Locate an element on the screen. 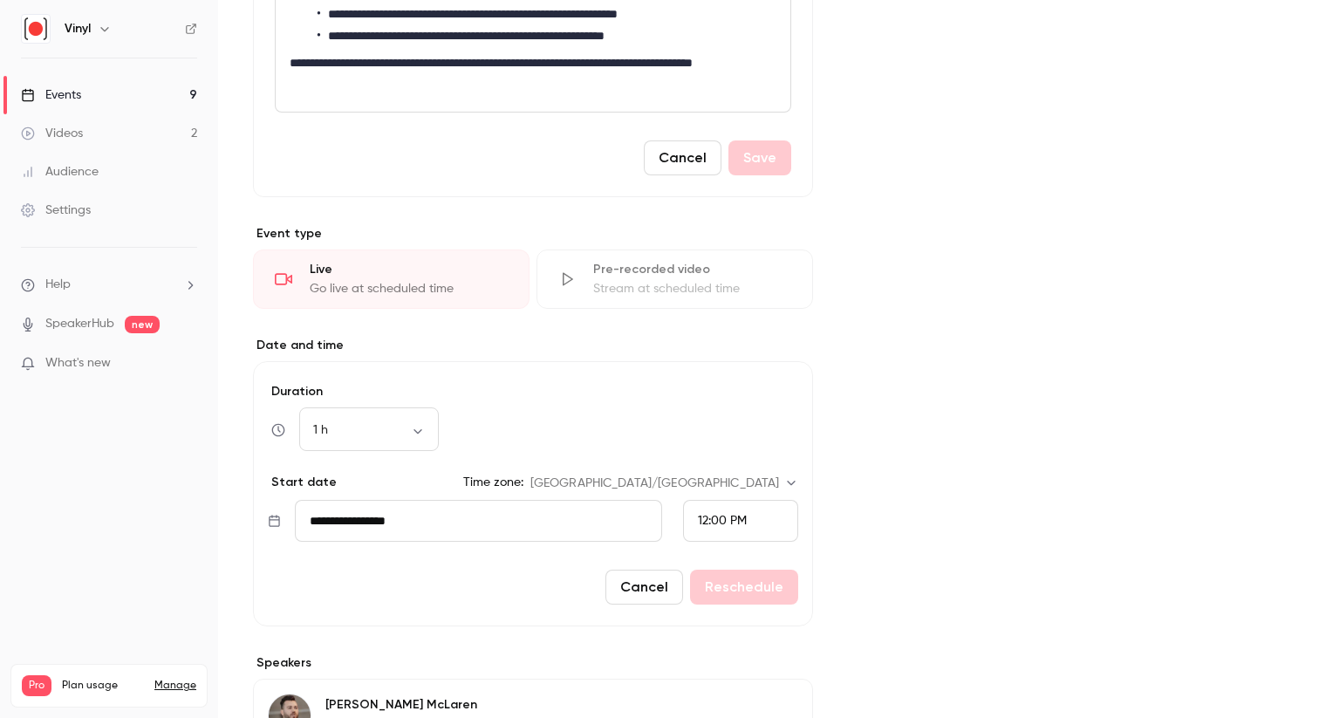  li: help-dropdown-opener is located at coordinates (109, 284).